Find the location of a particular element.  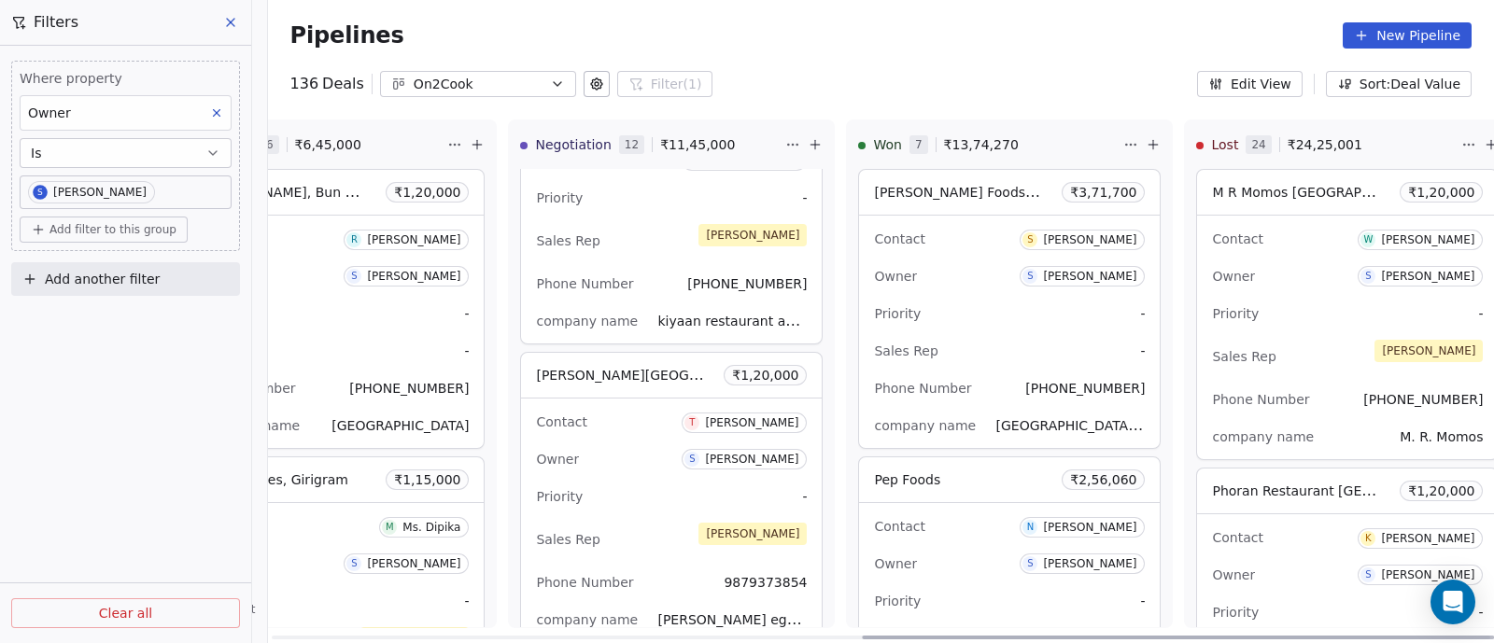

span: ₹ 13,74,270 is located at coordinates (981, 145).